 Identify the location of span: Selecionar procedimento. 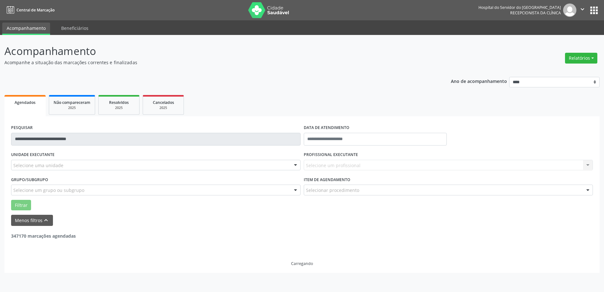
(333, 190).